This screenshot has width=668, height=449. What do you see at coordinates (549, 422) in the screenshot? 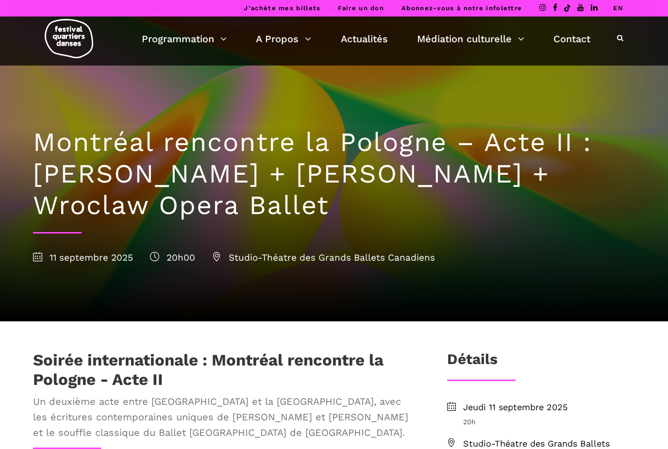
I see `span: 20h` at bounding box center [549, 422].